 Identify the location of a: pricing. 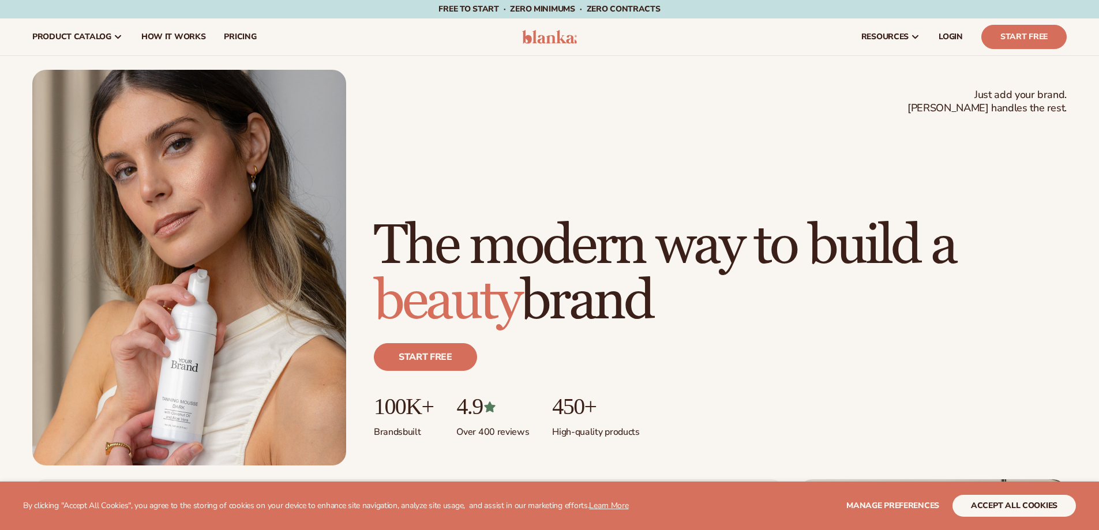
(240, 37).